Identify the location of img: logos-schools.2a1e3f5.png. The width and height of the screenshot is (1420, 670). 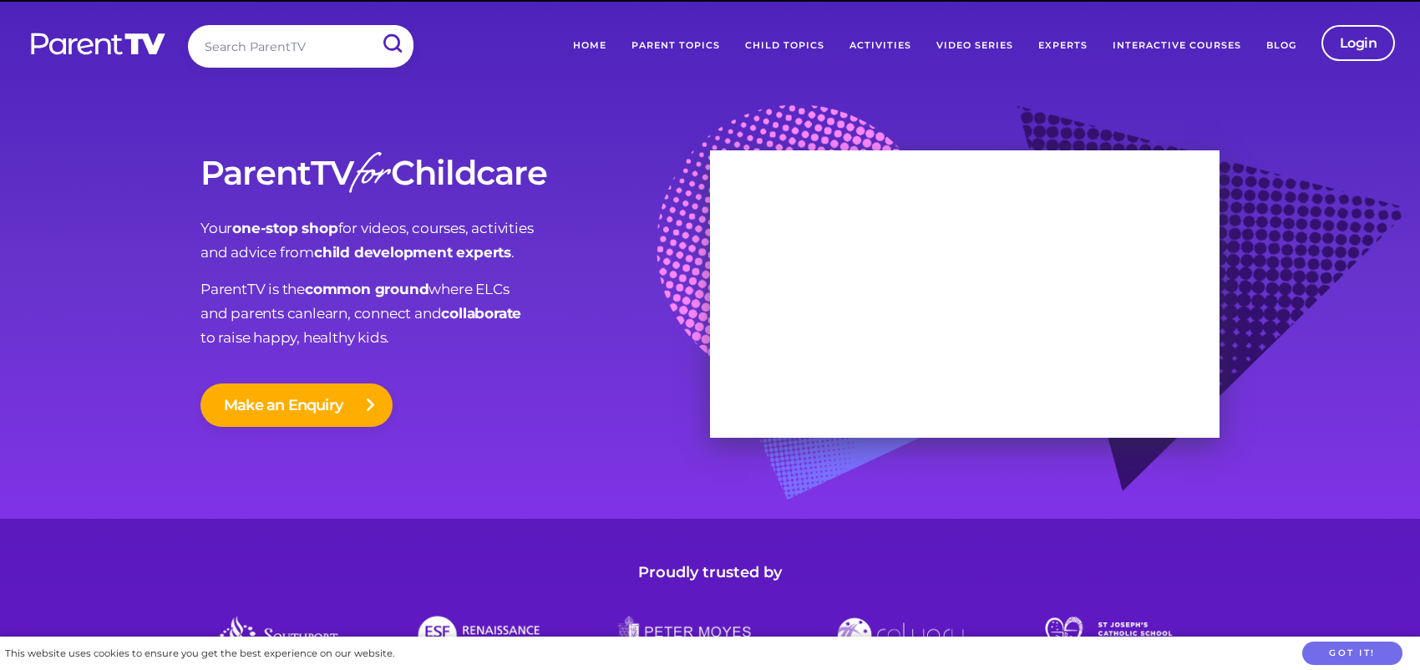
(710, 635).